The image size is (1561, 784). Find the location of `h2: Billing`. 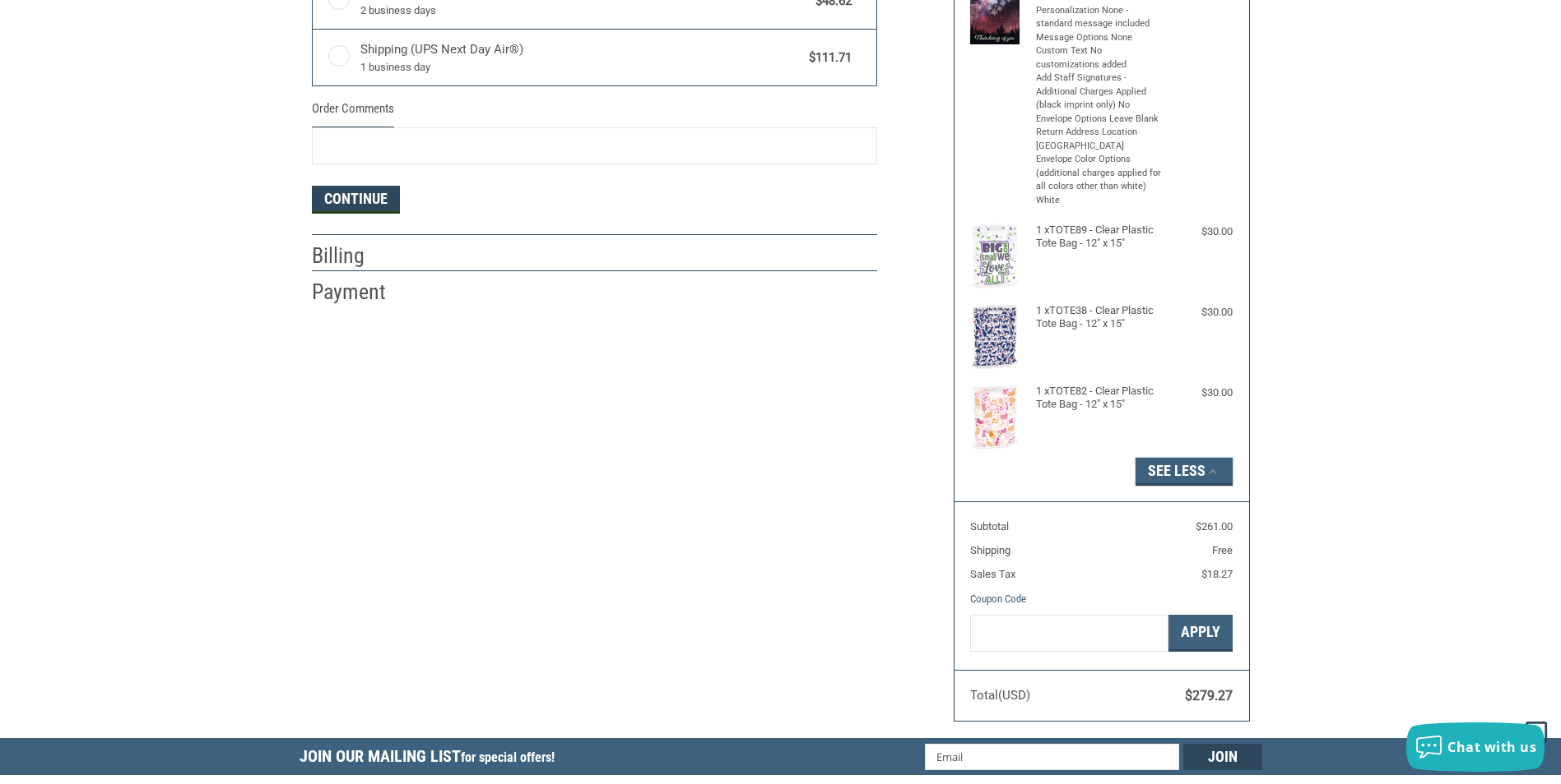

h2: Billing is located at coordinates (359, 255).